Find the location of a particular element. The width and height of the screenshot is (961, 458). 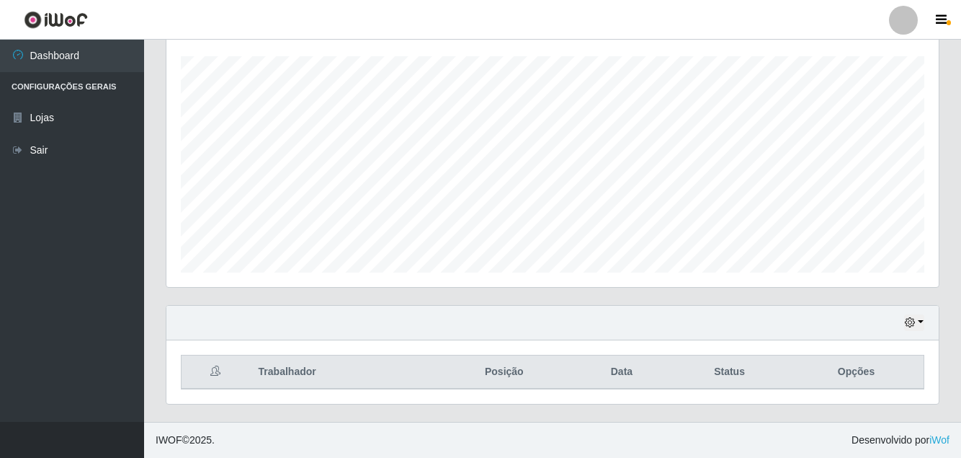

th: Data is located at coordinates (622, 372).